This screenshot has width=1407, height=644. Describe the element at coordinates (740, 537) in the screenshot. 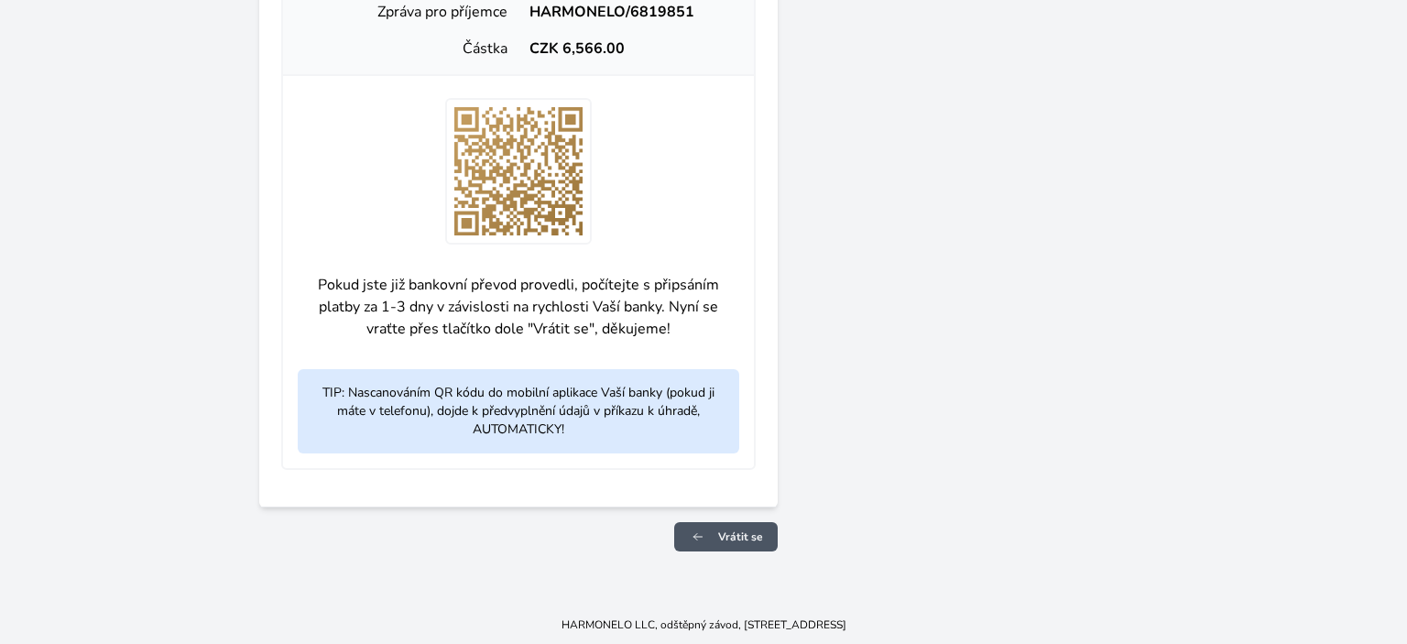

I see `span: Vrátit se` at that location.